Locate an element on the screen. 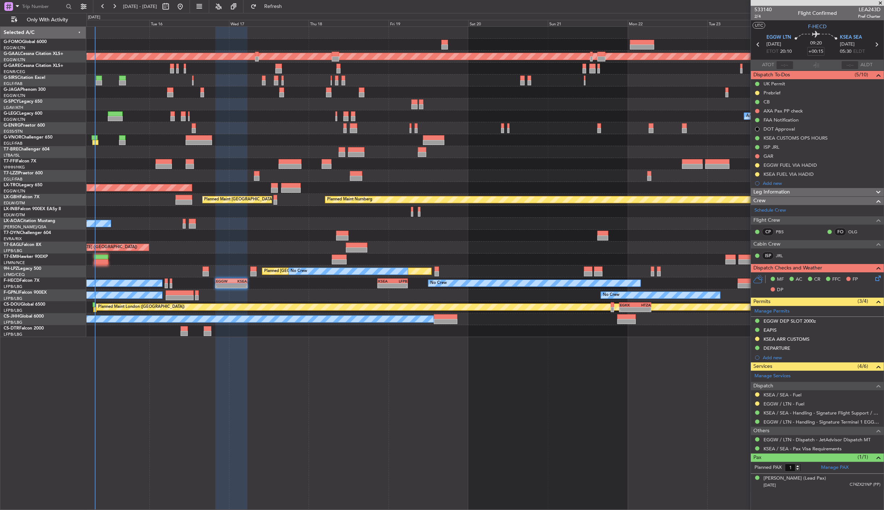 The width and height of the screenshot is (884, 510). a: EGGW / LTN - Dispatch - JetAdvisor Dispatch MT is located at coordinates (817, 440).